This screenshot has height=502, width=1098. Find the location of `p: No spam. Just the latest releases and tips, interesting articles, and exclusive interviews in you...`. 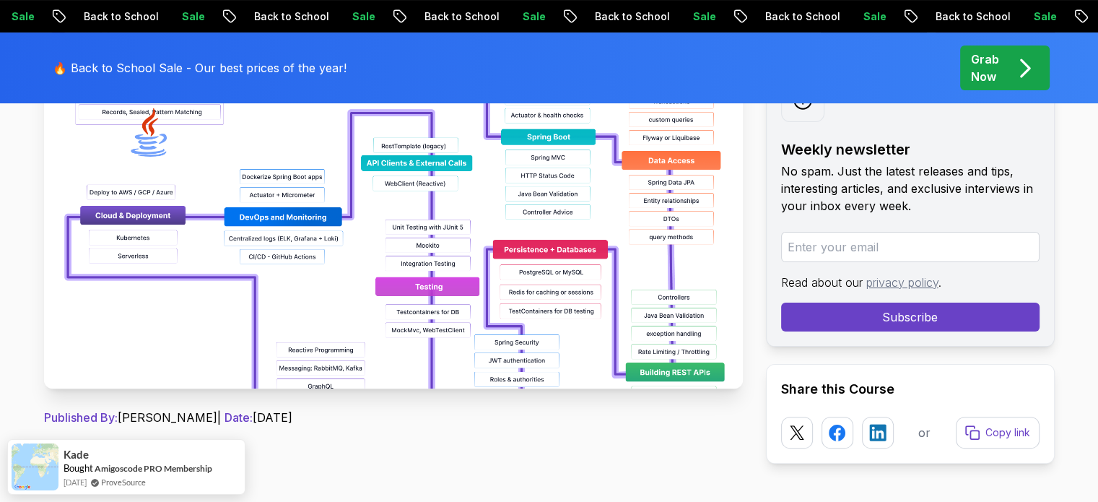

p: No spam. Just the latest releases and tips, interesting articles, and exclusive interviews in you... is located at coordinates (910, 188).